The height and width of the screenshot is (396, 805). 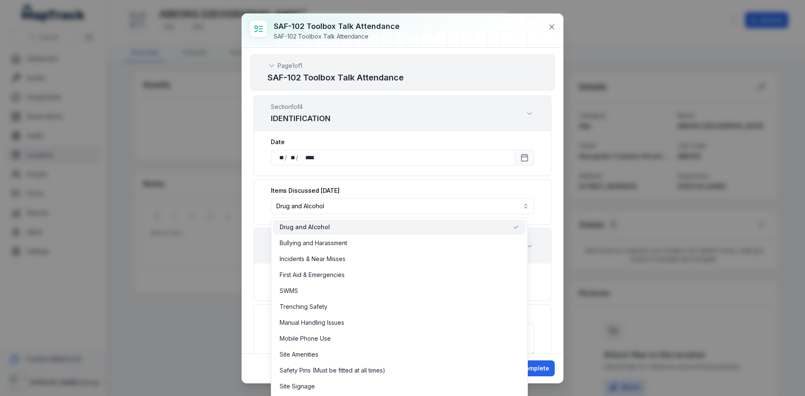 What do you see at coordinates (299, 355) in the screenshot?
I see `span: Site Amenities` at bounding box center [299, 355].